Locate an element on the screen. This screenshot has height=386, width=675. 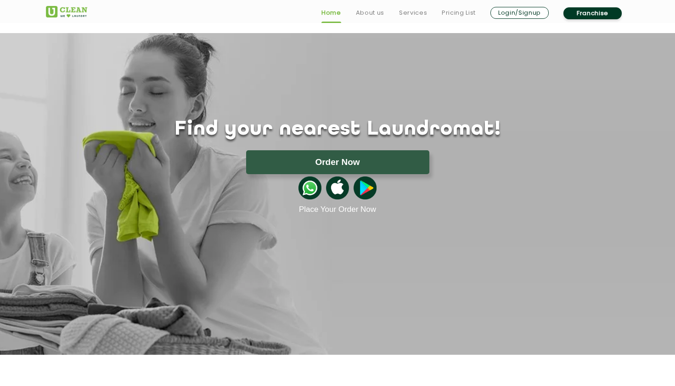
a: Services is located at coordinates (413, 13).